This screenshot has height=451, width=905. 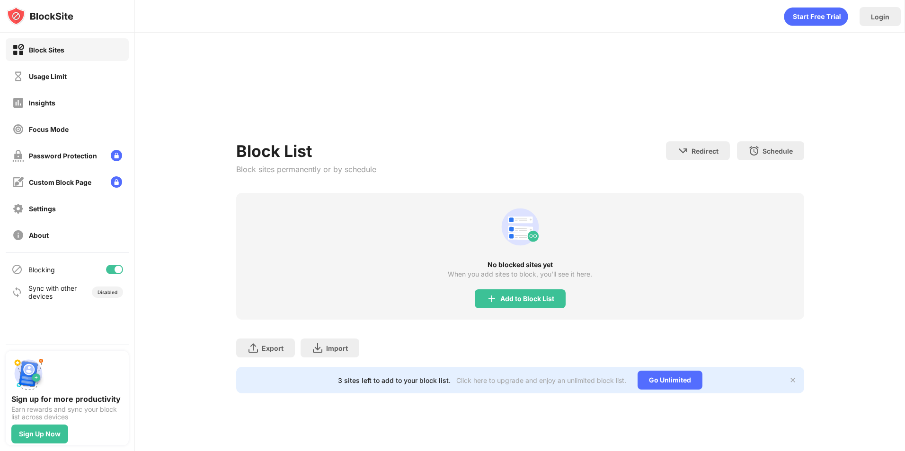 I want to click on div: Sync with other devices, so click(x=53, y=292).